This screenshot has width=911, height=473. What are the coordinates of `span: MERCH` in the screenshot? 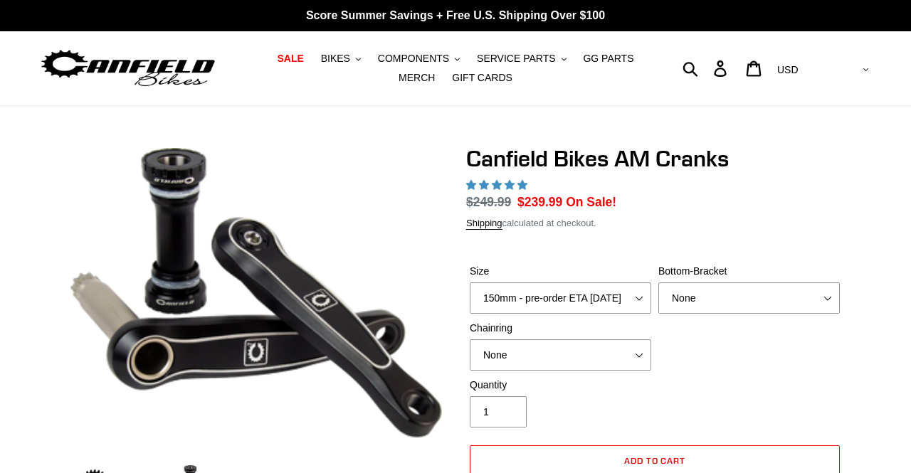 It's located at (416, 78).